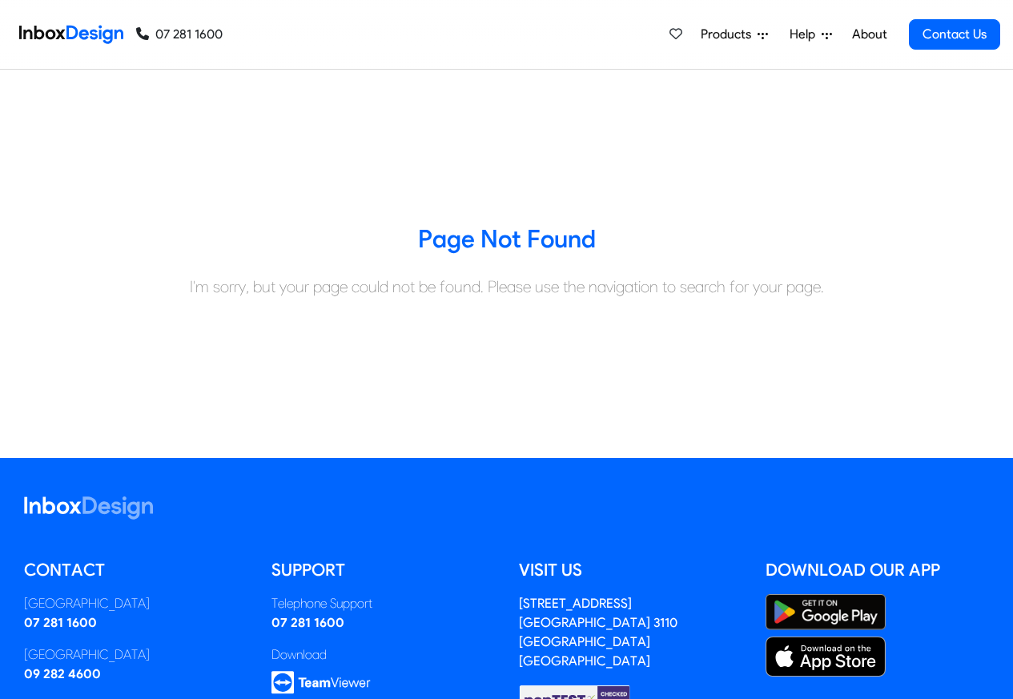 The height and width of the screenshot is (699, 1013). Describe the element at coordinates (630, 570) in the screenshot. I see `h5: Visit us` at that location.